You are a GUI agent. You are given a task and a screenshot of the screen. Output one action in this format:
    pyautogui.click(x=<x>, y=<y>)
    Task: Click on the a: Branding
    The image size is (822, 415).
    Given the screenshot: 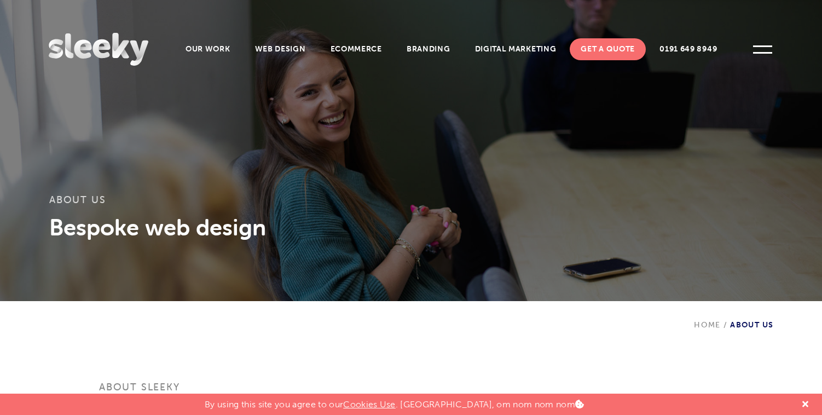 What is the action you would take?
    pyautogui.click(x=429, y=49)
    